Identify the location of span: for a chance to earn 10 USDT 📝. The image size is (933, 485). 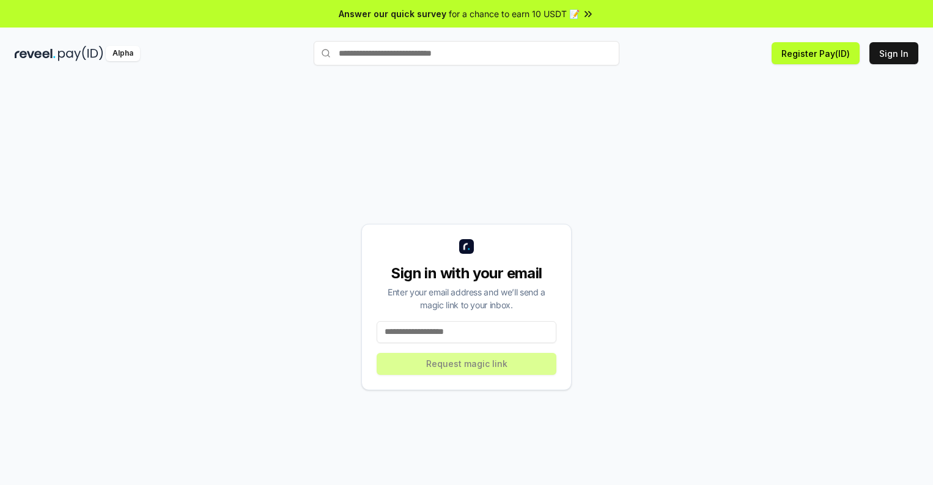
(514, 13).